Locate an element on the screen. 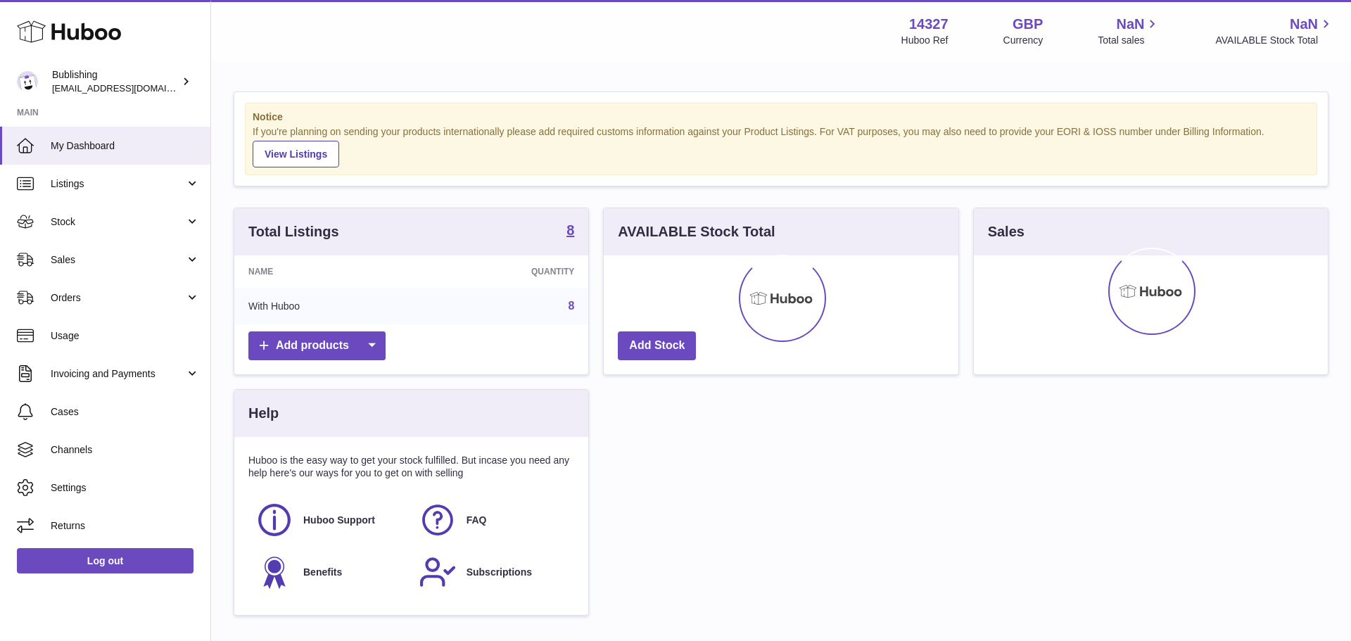  span: Cases is located at coordinates (125, 412).